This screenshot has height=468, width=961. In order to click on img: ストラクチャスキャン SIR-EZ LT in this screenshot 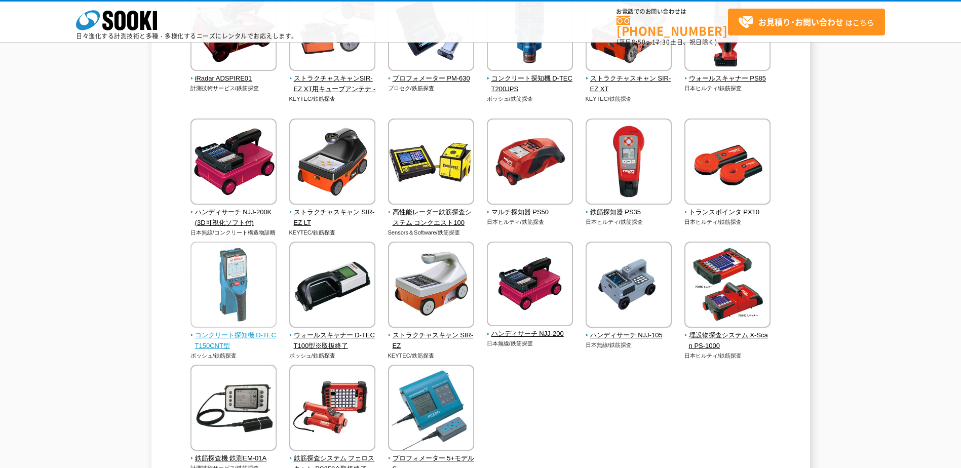, I will do `click(332, 163)`.